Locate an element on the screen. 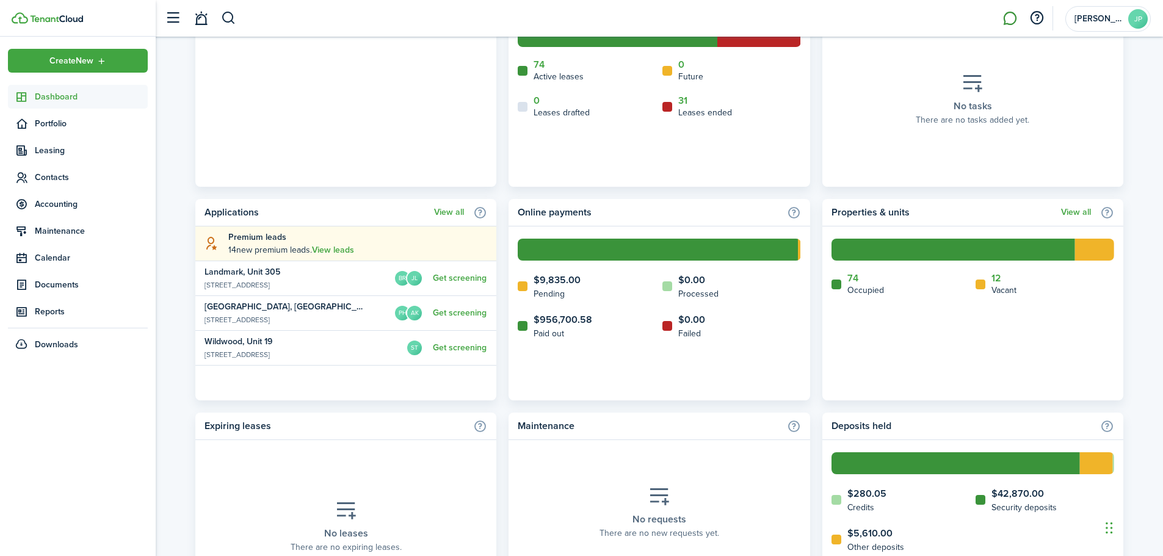  avatar-text: ST is located at coordinates (414, 348).